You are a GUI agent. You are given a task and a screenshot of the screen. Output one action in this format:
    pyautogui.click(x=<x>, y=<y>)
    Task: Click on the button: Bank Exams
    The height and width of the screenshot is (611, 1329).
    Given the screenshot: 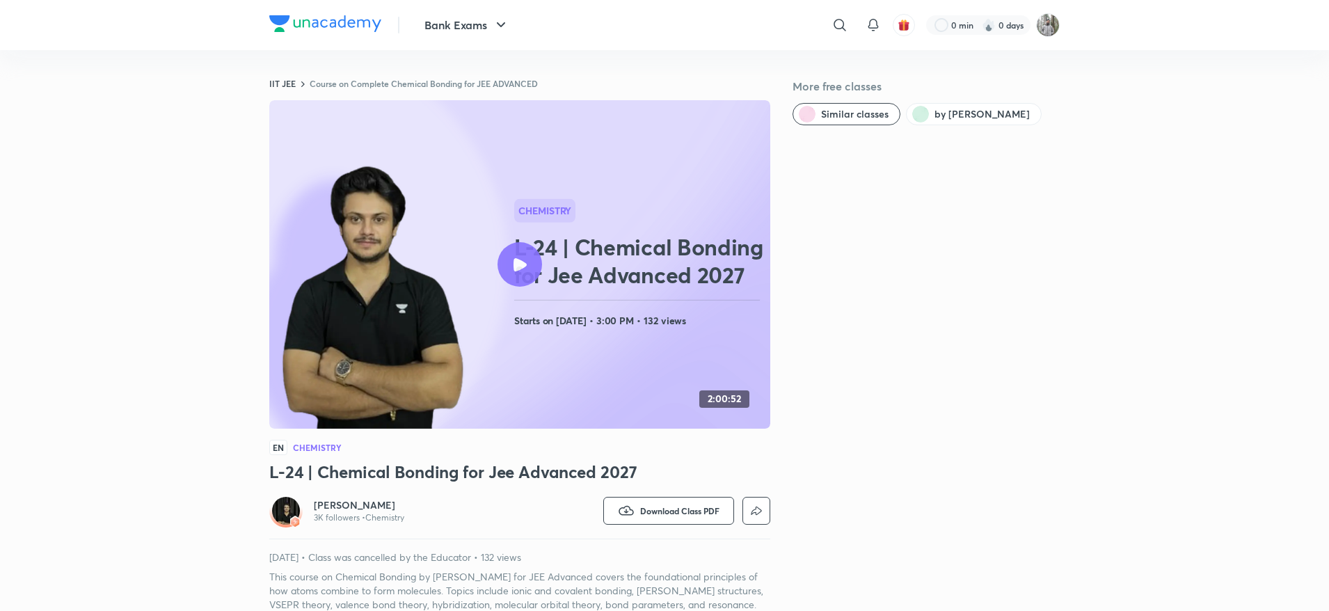 What is the action you would take?
    pyautogui.click(x=467, y=25)
    